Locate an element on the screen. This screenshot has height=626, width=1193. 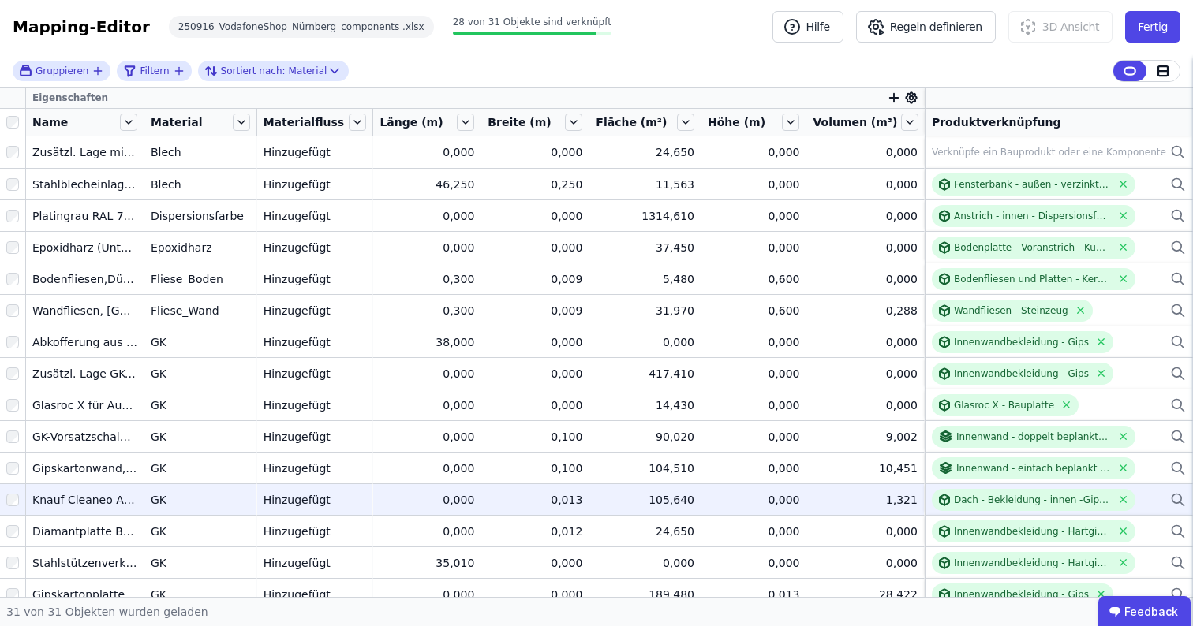
span: Länge (m) is located at coordinates (411, 122).